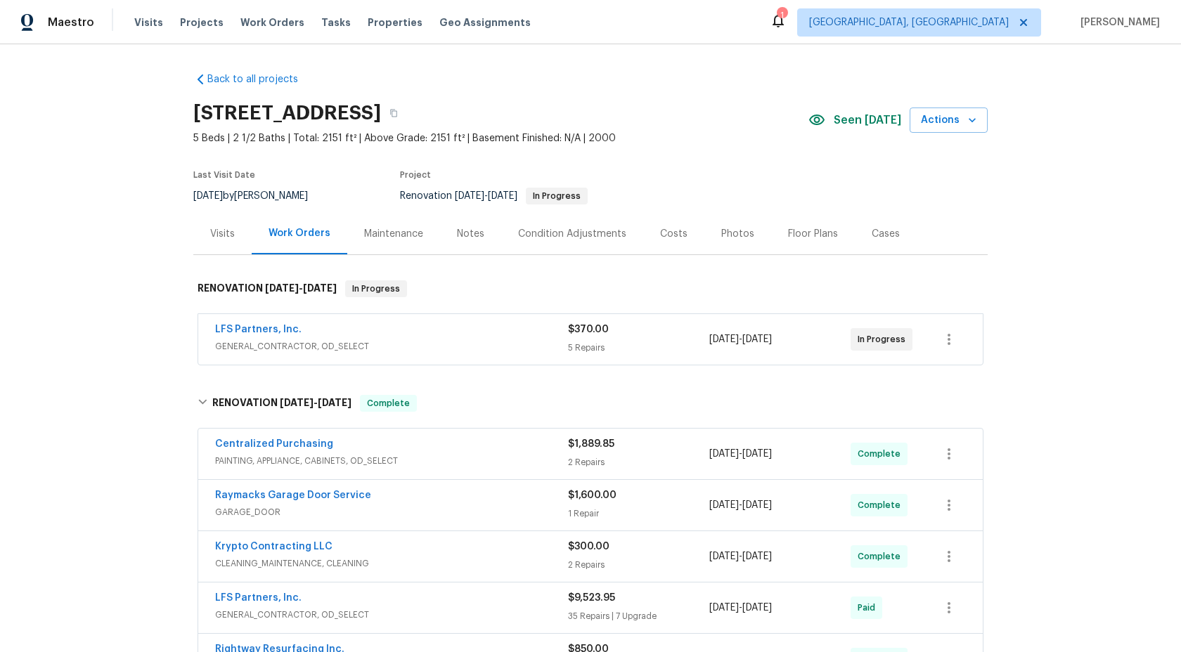  Describe the element at coordinates (272, 22) in the screenshot. I see `span: Work Orders` at that location.